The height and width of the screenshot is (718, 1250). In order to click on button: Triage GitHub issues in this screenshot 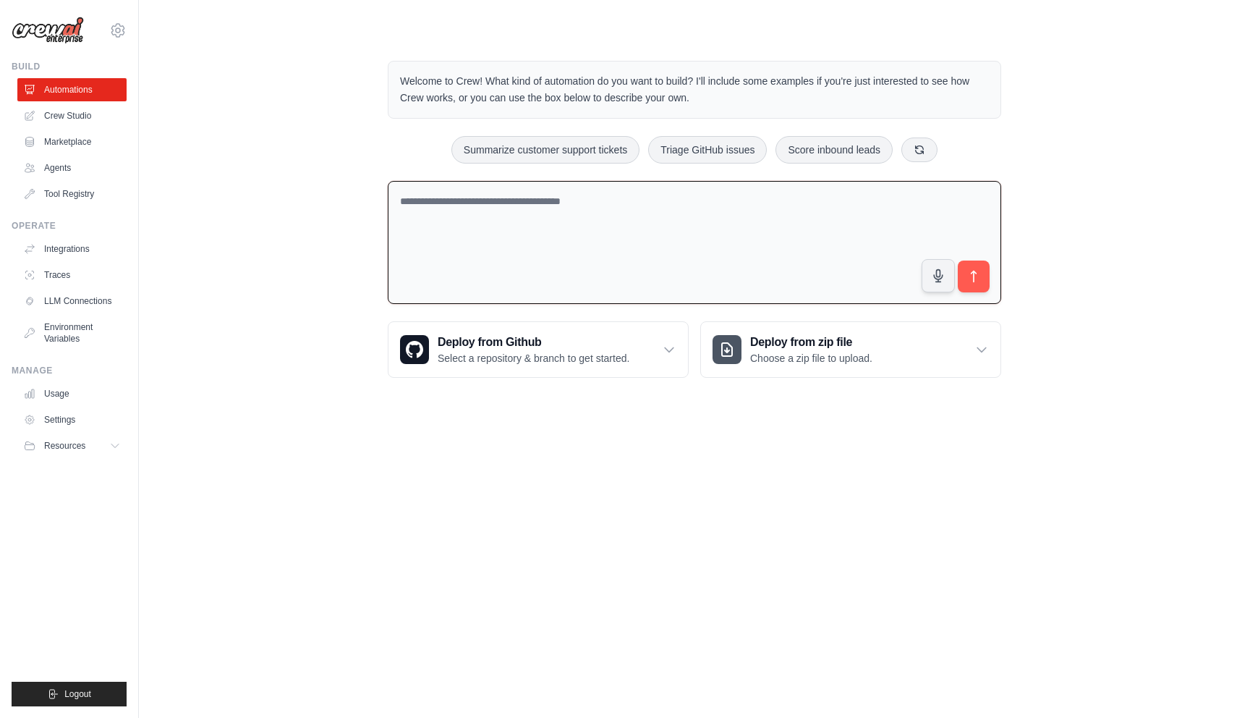, I will do `click(708, 150)`.